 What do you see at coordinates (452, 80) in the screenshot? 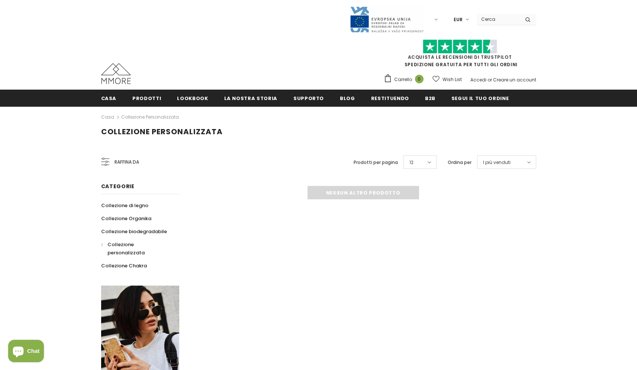
I see `span: Wish List` at bounding box center [452, 80].